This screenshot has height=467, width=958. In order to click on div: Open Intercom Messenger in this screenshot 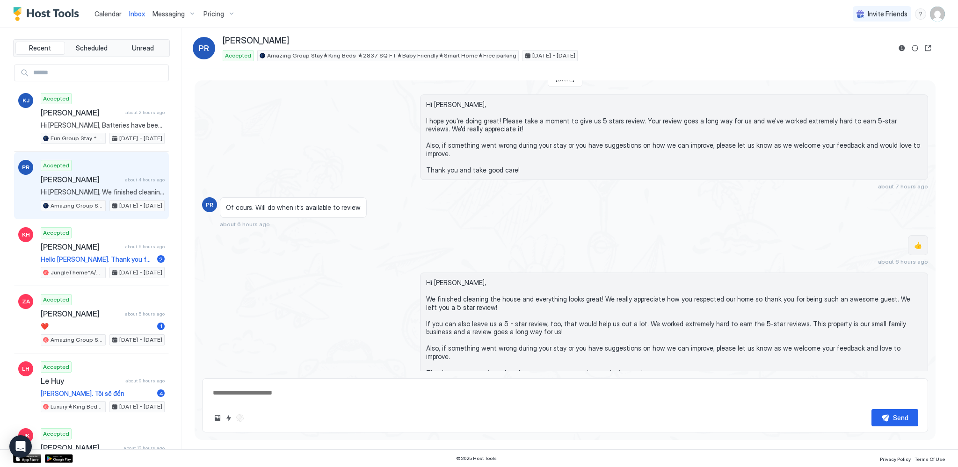, I will do `click(21, 446)`.